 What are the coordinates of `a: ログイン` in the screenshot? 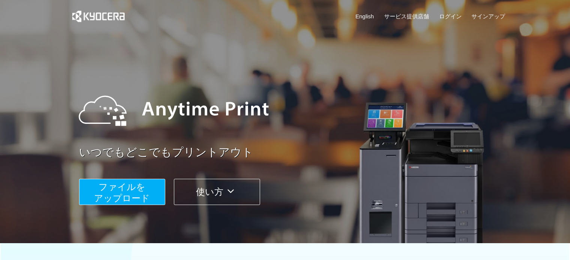 It's located at (450, 16).